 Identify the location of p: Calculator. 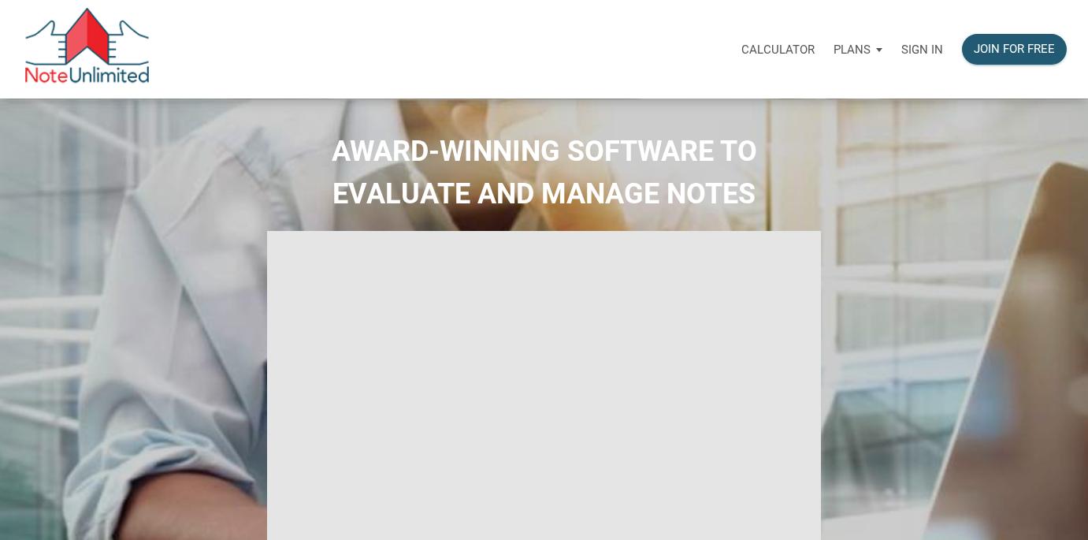
(777, 50).